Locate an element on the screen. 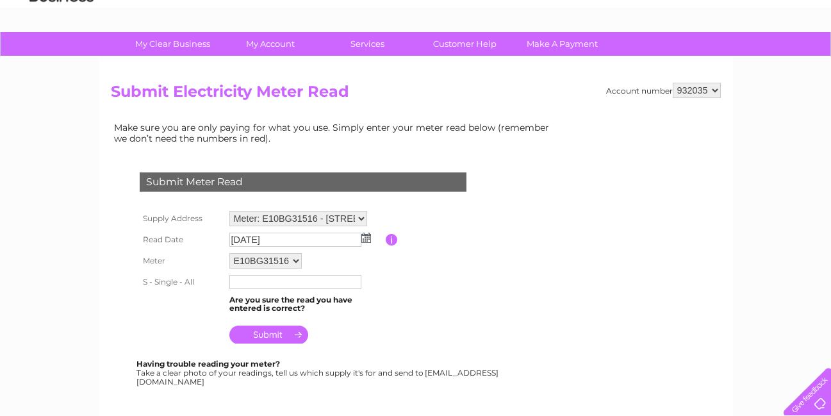 The width and height of the screenshot is (831, 416). a: Customer Help is located at coordinates (464, 44).